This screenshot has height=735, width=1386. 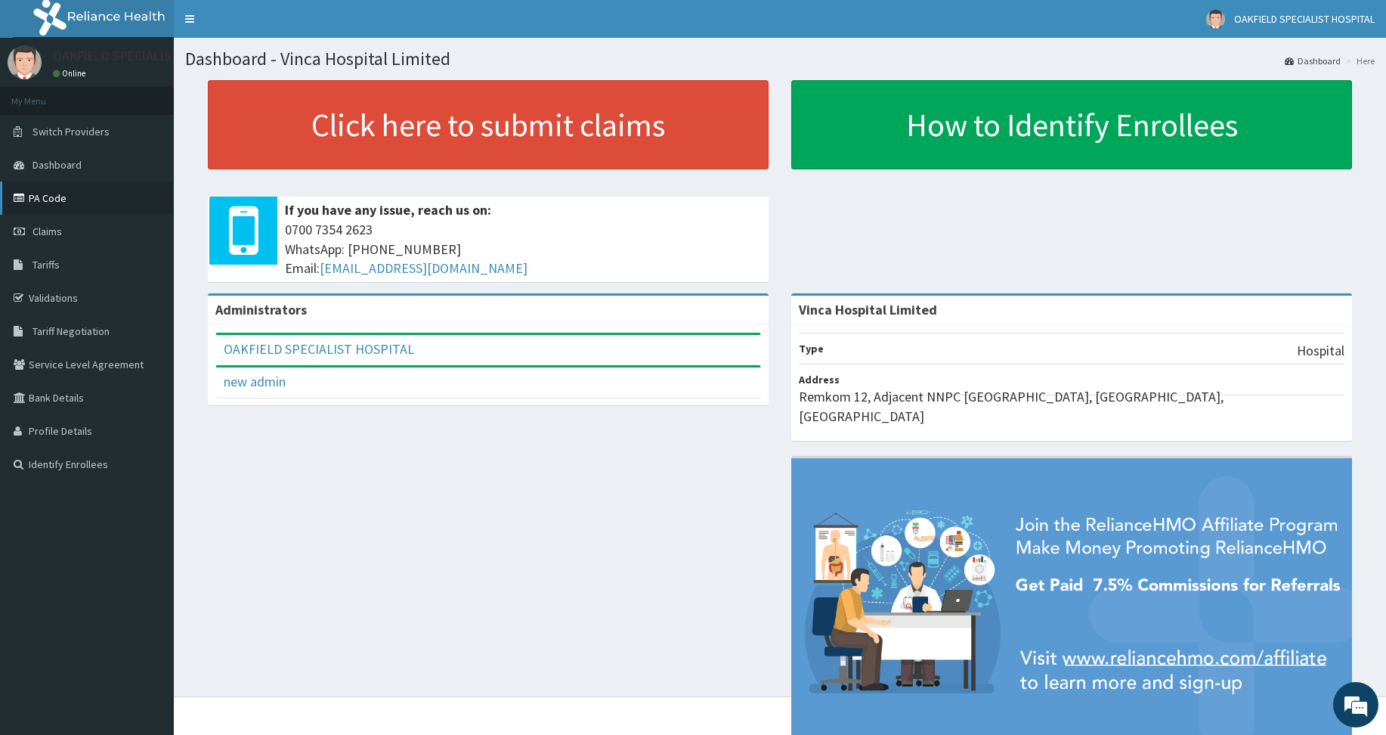 What do you see at coordinates (71, 331) in the screenshot?
I see `span: Tariff Negotiation` at bounding box center [71, 331].